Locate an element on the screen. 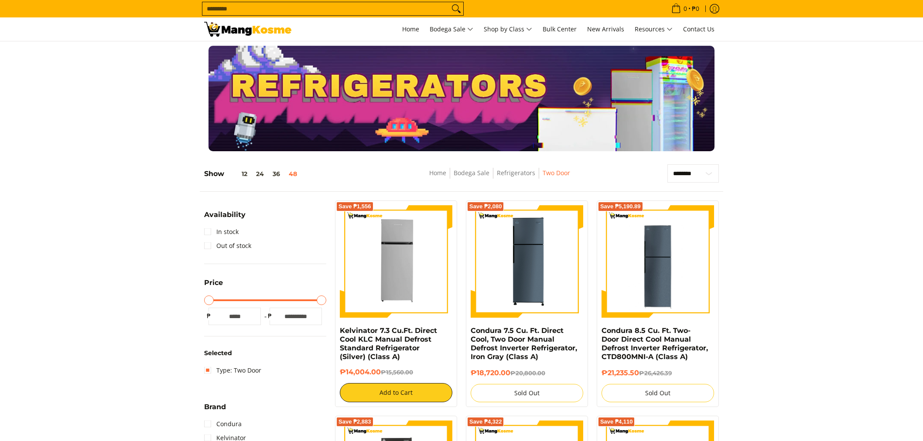 The width and height of the screenshot is (923, 441). del: ₱26,426.39 is located at coordinates (655, 373).